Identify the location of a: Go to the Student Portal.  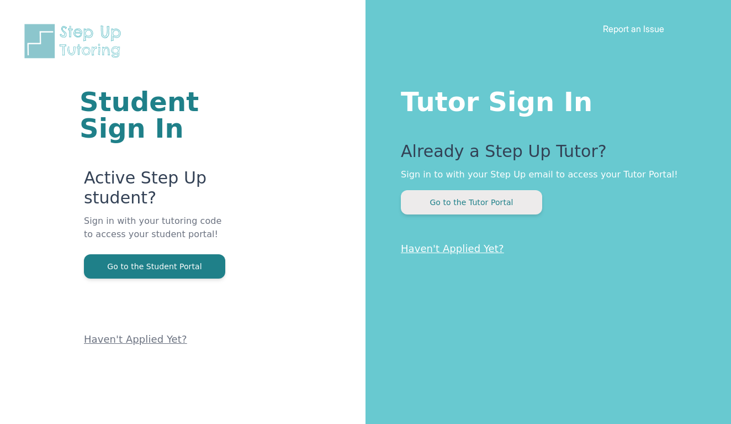
(155, 266).